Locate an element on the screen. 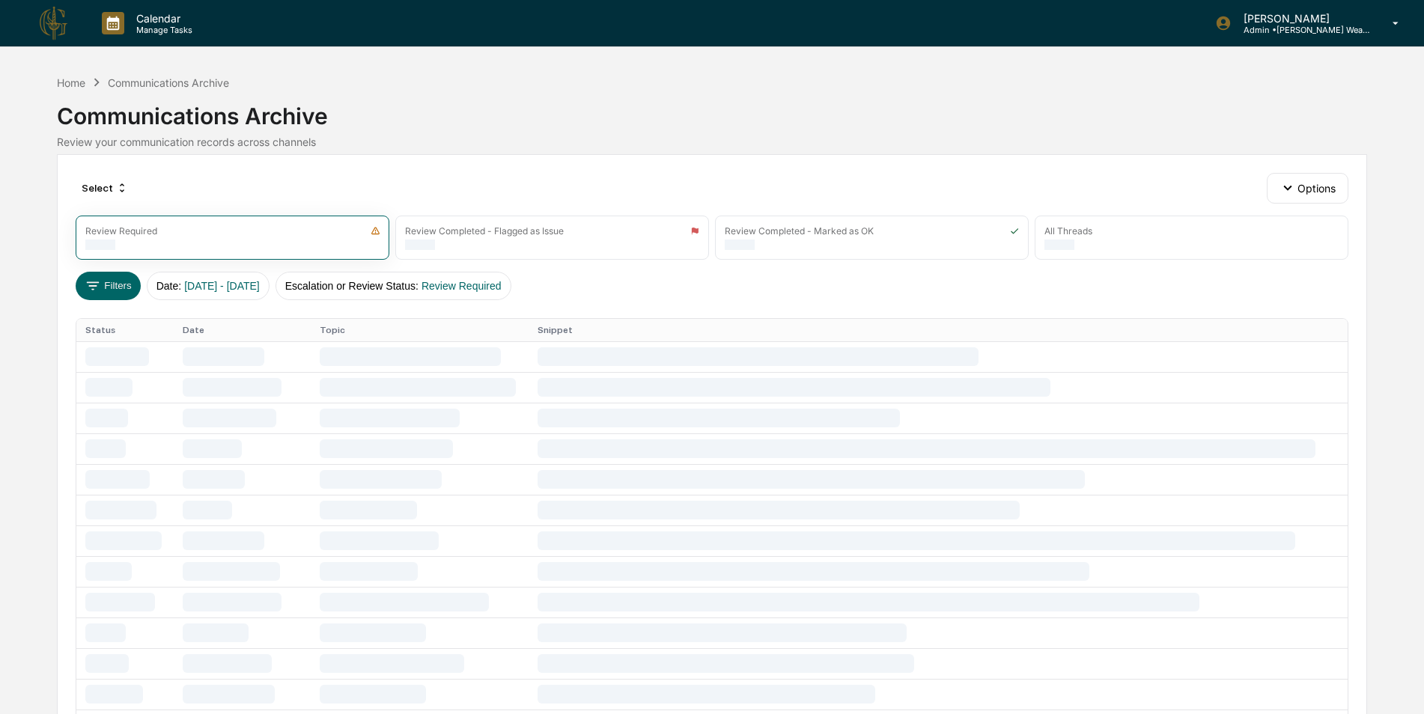 The image size is (1424, 714). th: Topic is located at coordinates (419, 330).